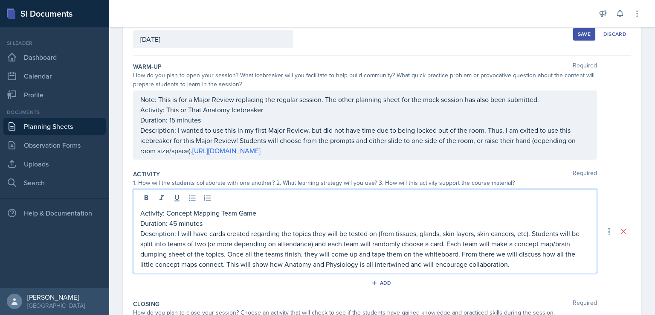 This screenshot has height=315, width=655. Describe the element at coordinates (55, 126) in the screenshot. I see `a: Planning Sheets` at that location.